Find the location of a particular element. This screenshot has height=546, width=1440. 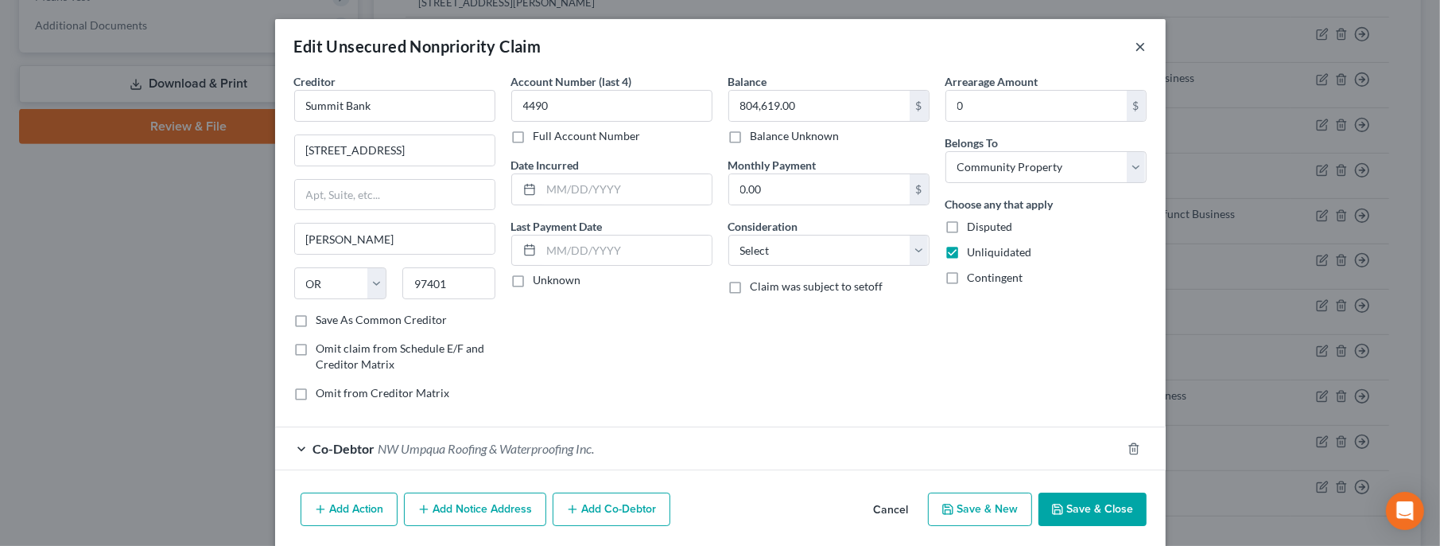

span: Omit from Creditor Matrix is located at coordinates (383, 392).